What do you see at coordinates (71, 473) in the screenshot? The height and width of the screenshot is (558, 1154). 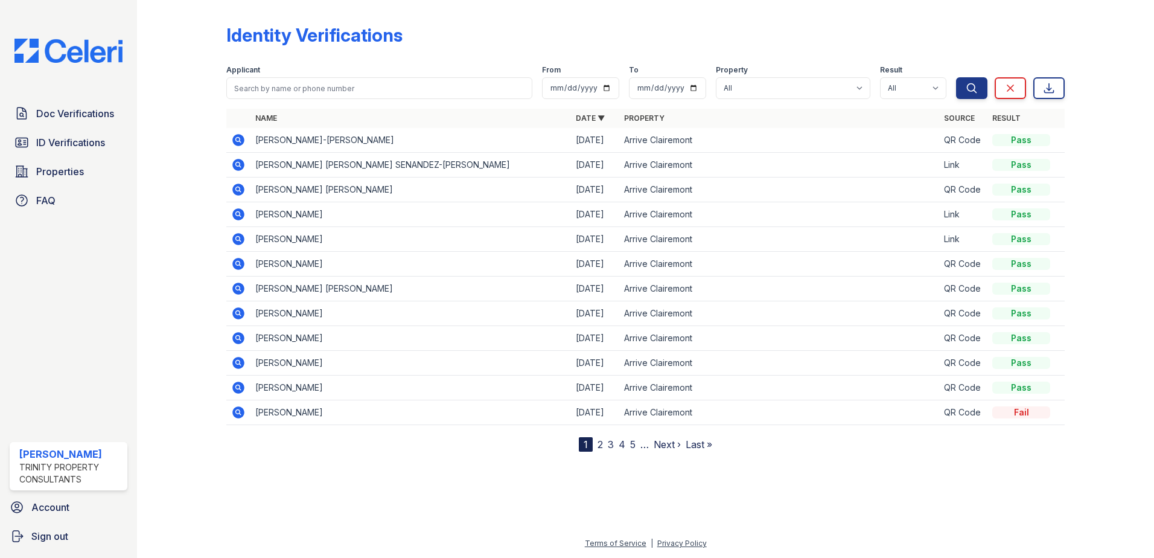 I see `div: Trinity Property Consultants` at bounding box center [71, 473].